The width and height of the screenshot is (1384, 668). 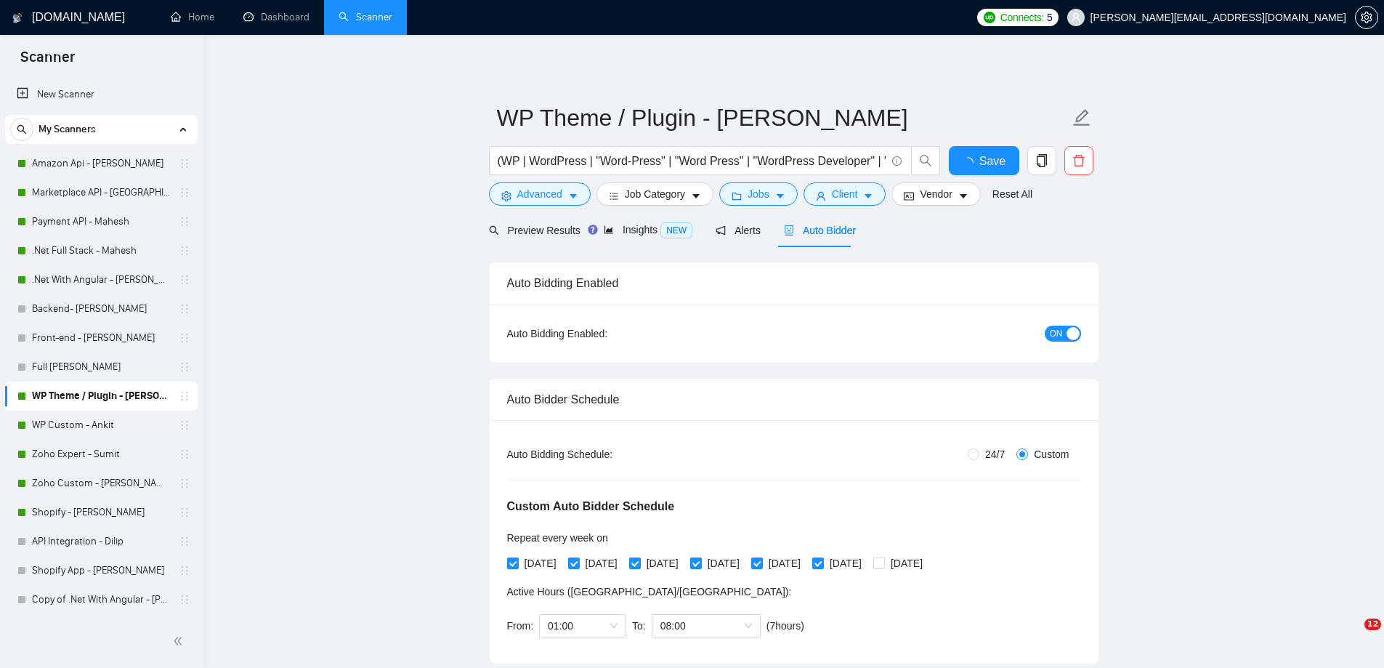 I want to click on span: Preview Results, so click(x=535, y=230).